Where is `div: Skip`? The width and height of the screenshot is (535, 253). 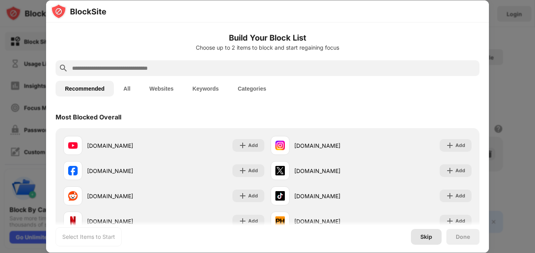
div: Skip is located at coordinates (427, 237).